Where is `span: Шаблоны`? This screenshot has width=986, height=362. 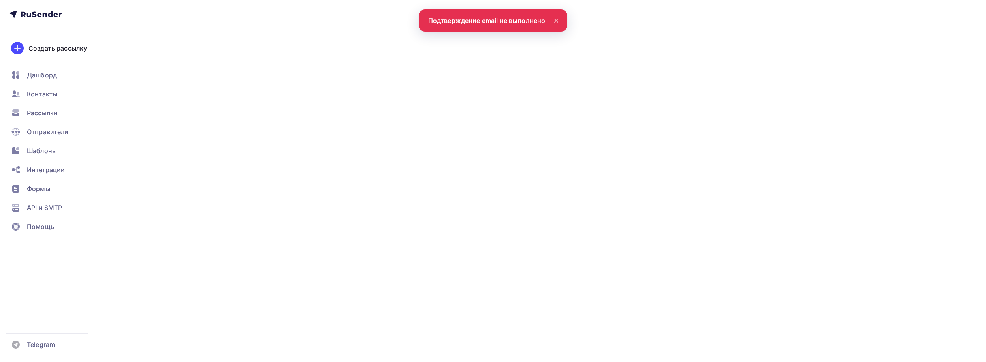 span: Шаблоны is located at coordinates (42, 151).